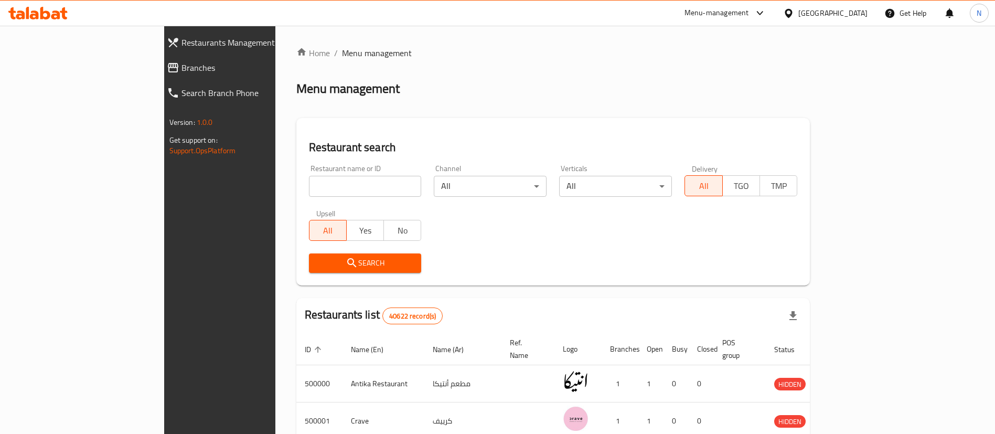  I want to click on h2: Restaurant search, so click(553, 147).